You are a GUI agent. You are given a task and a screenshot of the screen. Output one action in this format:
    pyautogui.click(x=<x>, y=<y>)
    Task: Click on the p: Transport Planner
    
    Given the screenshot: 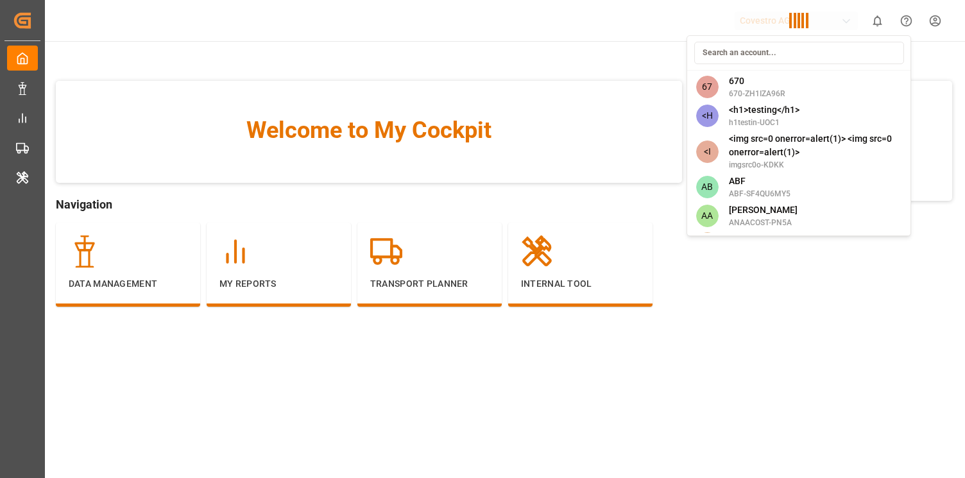 What is the action you would take?
    pyautogui.click(x=429, y=284)
    